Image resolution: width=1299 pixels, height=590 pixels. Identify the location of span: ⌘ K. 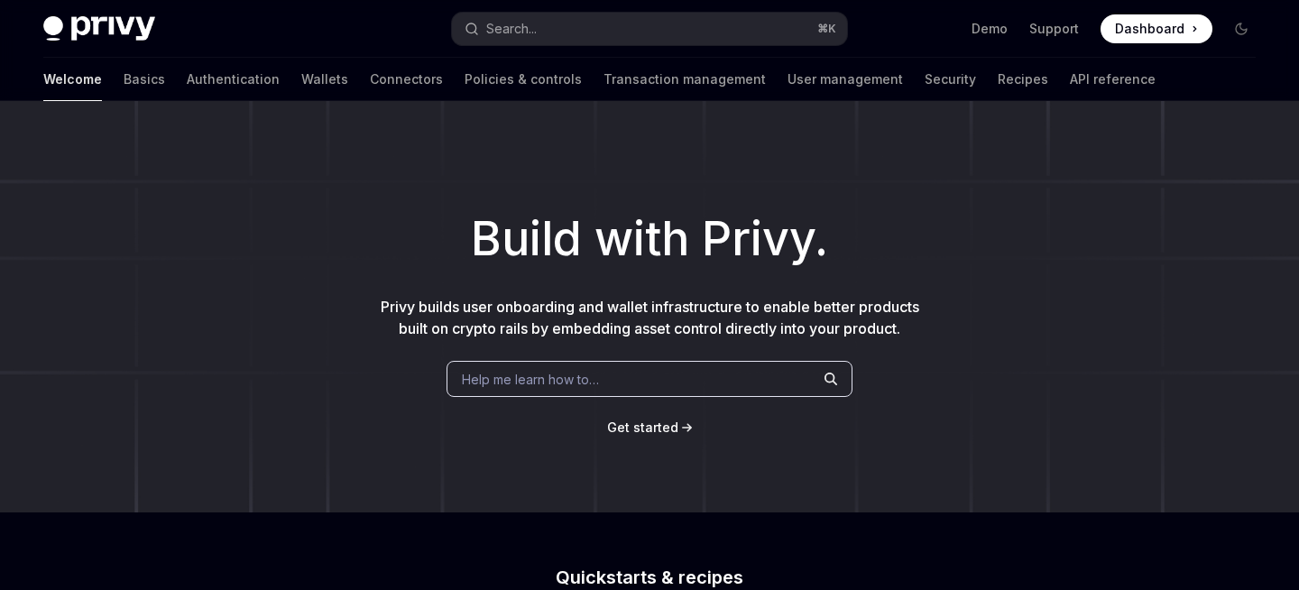
(827, 29).